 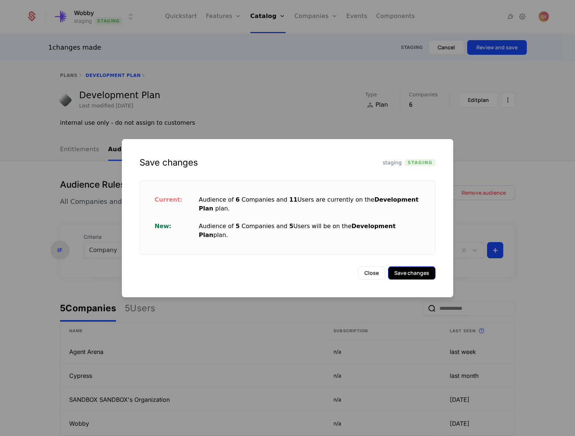 What do you see at coordinates (177, 204) in the screenshot?
I see `div: Current:` at bounding box center [177, 204].